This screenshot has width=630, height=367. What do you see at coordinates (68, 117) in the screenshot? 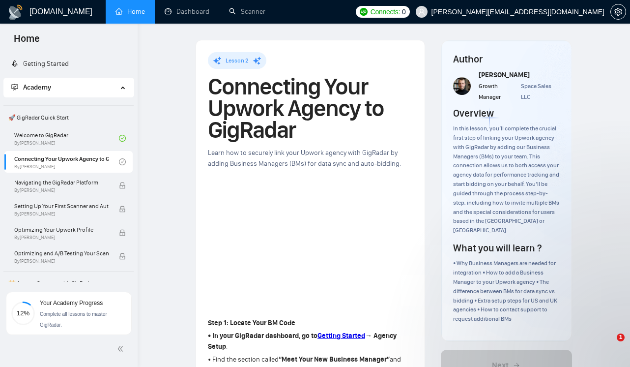
I see `span: 🚀 GigRadar Quick Start` at bounding box center [68, 117].